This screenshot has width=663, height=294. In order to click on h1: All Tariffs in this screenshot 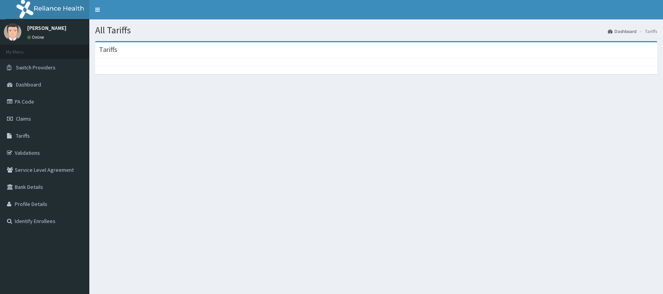, I will do `click(376, 30)`.